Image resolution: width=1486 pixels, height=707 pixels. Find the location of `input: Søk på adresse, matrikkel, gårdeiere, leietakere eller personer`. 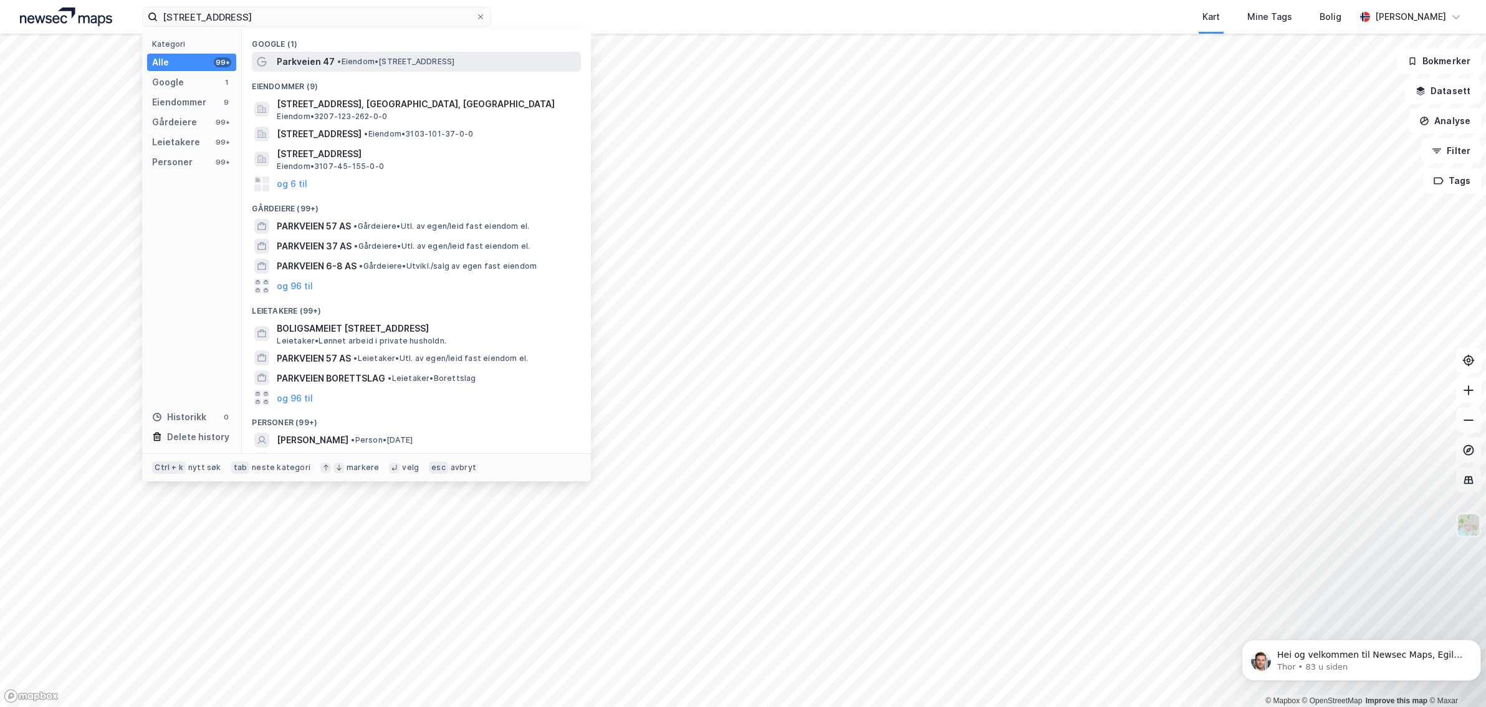

input: Søk på adresse, matrikkel, gårdeiere, leietakere eller personer is located at coordinates (317, 17).